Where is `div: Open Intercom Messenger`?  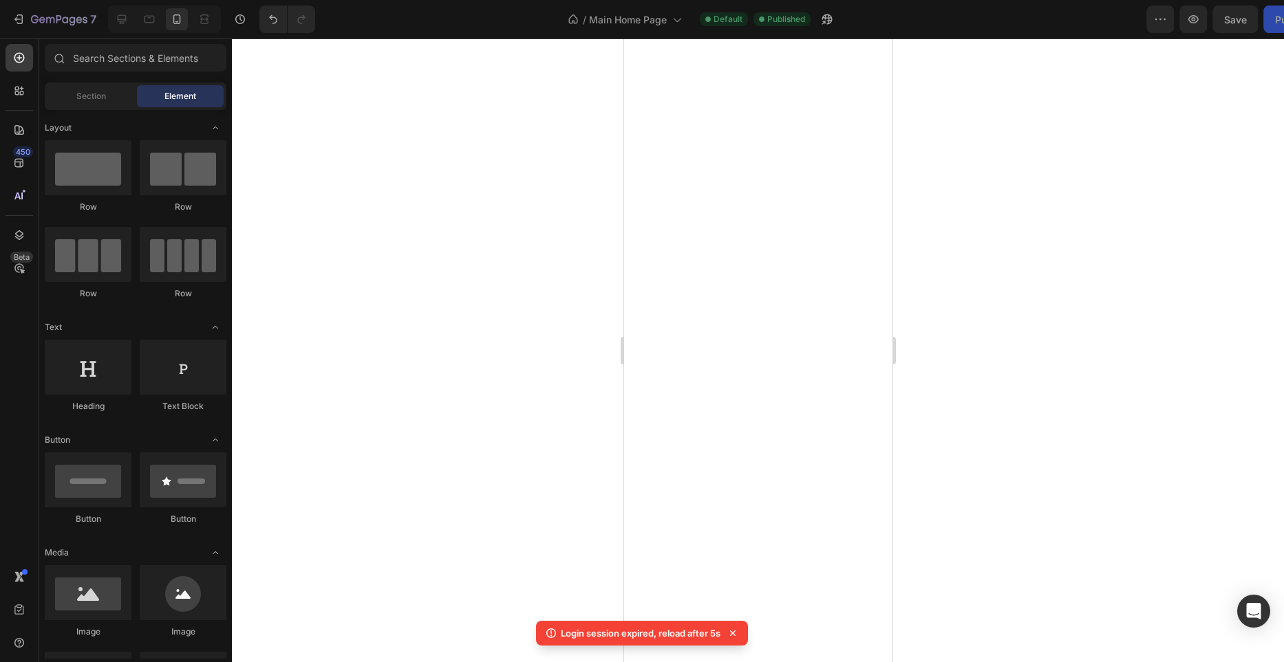
div: Open Intercom Messenger is located at coordinates (1253, 612).